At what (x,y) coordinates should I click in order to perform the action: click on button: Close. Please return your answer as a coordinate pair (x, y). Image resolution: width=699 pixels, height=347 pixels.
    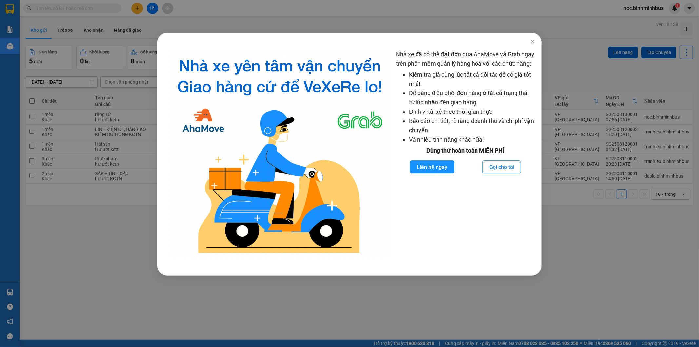
    Looking at the image, I should click on (532, 42).